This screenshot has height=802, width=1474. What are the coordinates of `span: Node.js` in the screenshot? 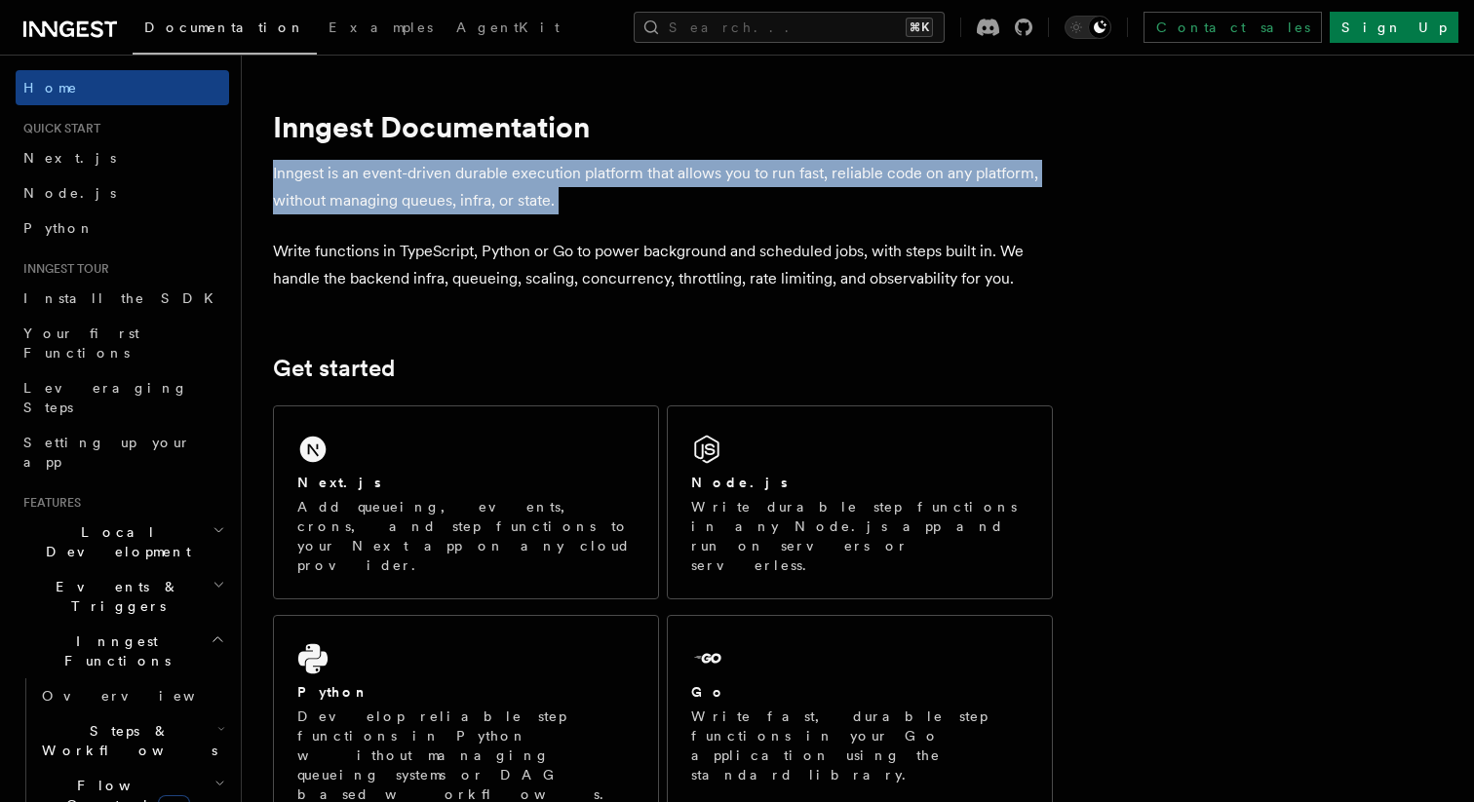 It's located at (69, 193).